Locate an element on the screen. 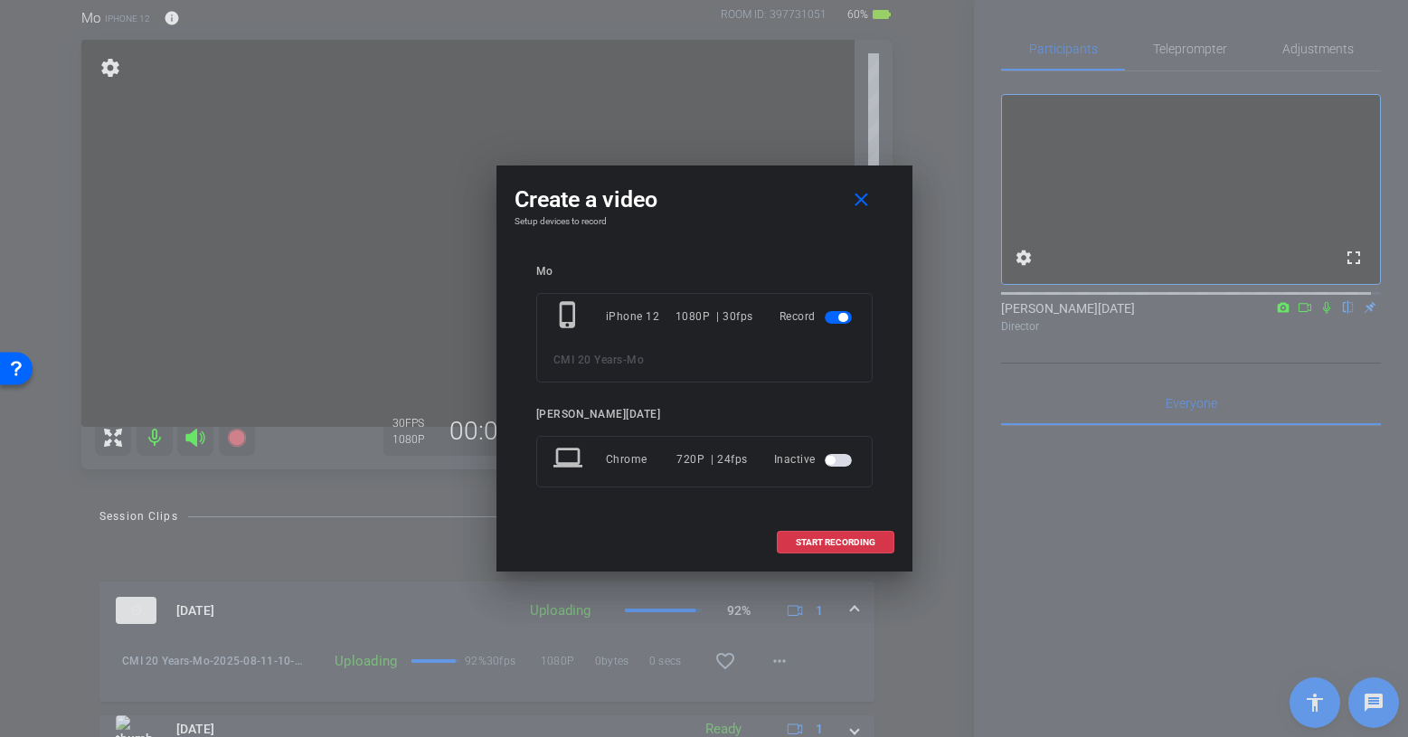 The height and width of the screenshot is (737, 1408). span: Mo is located at coordinates (635, 360).